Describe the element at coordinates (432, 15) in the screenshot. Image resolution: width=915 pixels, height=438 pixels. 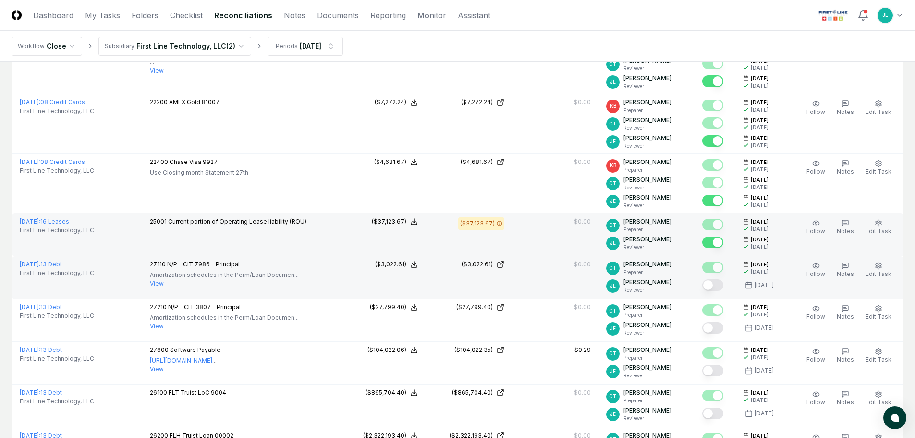
I see `a: Monitor` at that location.